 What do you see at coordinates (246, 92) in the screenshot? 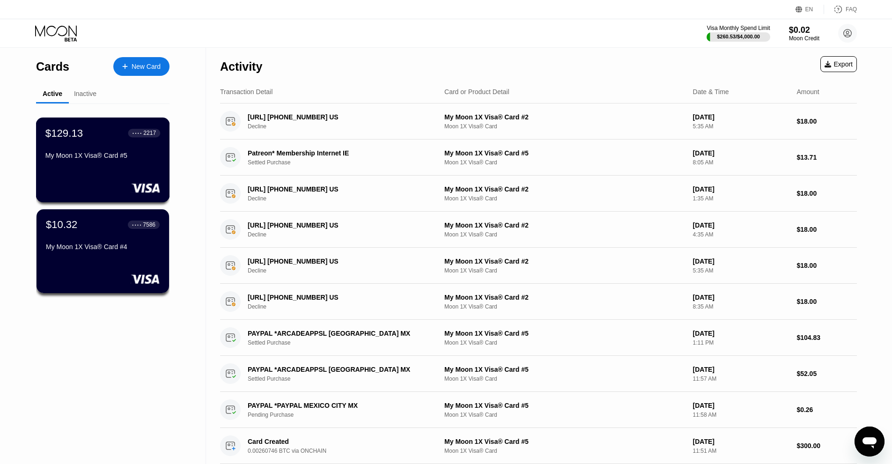
I see `div: Transaction Detail` at bounding box center [246, 92].